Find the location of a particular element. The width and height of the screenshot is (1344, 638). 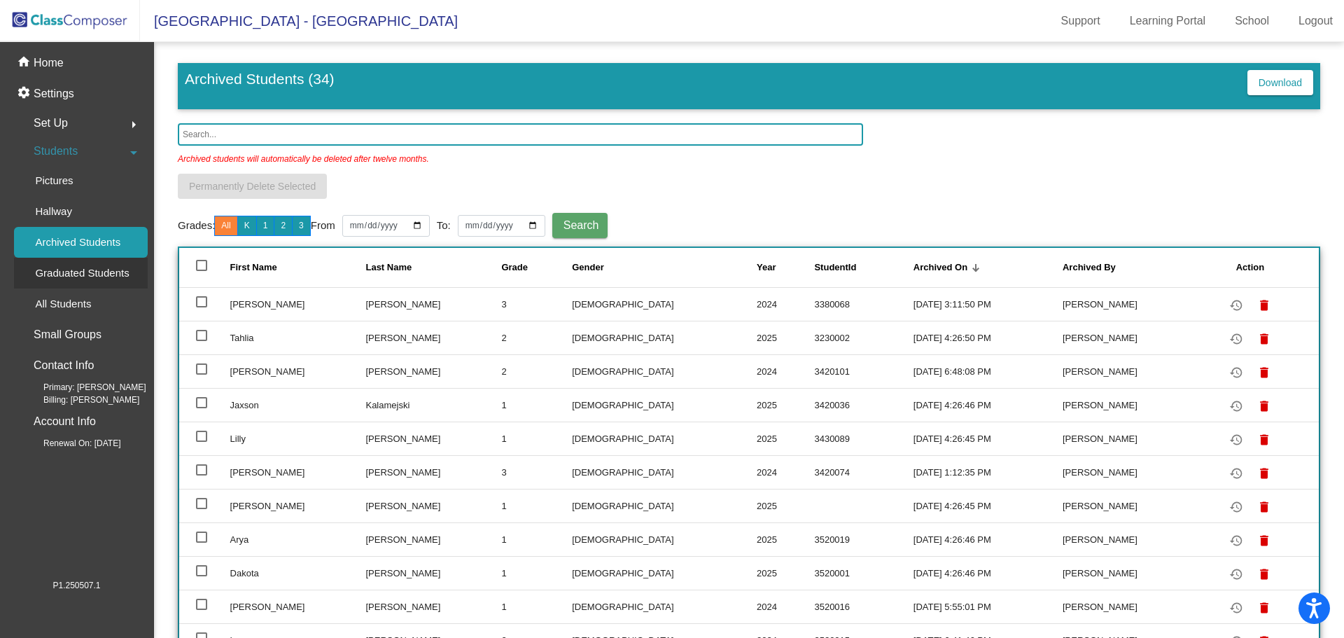

button: Search is located at coordinates (580, 225).